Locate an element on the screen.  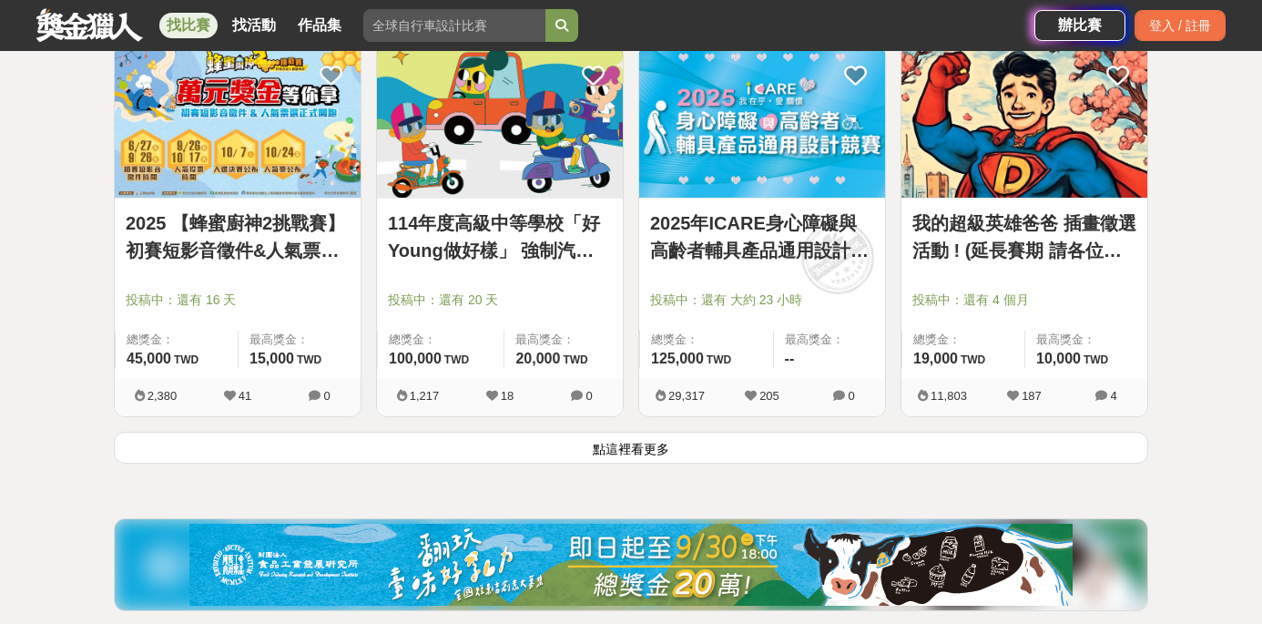
a: 作品集 is located at coordinates (320, 26).